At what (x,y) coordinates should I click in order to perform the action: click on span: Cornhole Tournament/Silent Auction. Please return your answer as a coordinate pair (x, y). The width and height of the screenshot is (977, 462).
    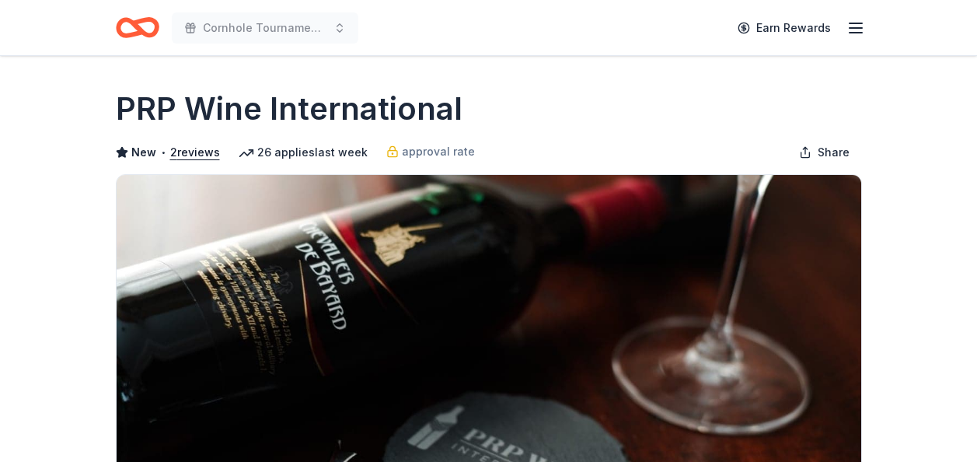
    Looking at the image, I should click on (265, 28).